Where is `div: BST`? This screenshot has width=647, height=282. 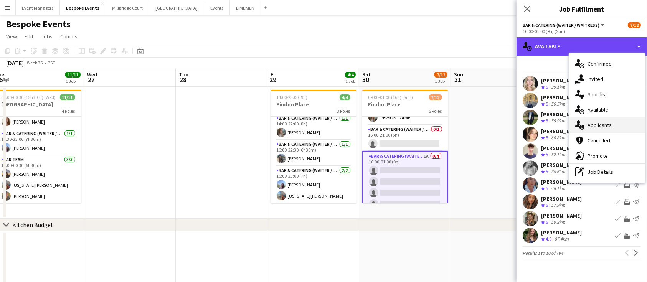 div: BST is located at coordinates (51, 63).